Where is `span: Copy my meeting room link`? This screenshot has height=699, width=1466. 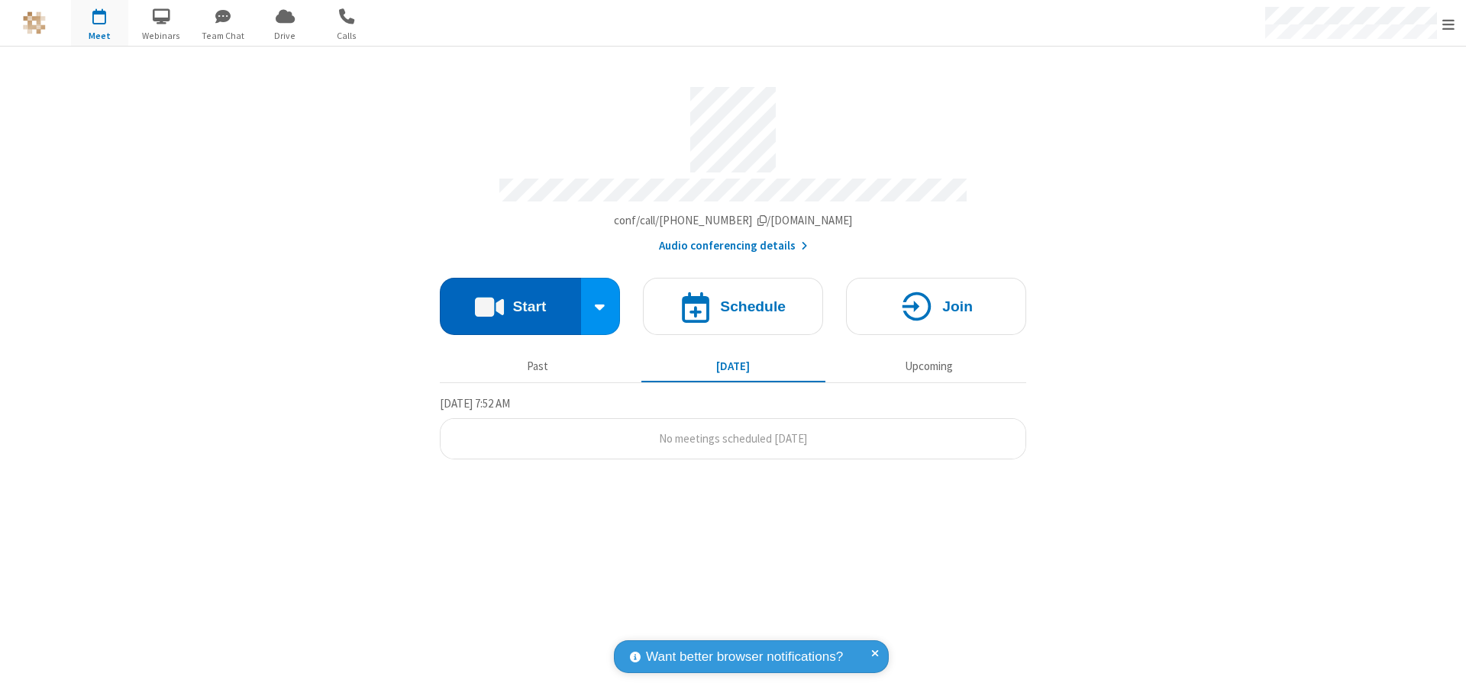 span: Copy my meeting room link is located at coordinates (733, 220).